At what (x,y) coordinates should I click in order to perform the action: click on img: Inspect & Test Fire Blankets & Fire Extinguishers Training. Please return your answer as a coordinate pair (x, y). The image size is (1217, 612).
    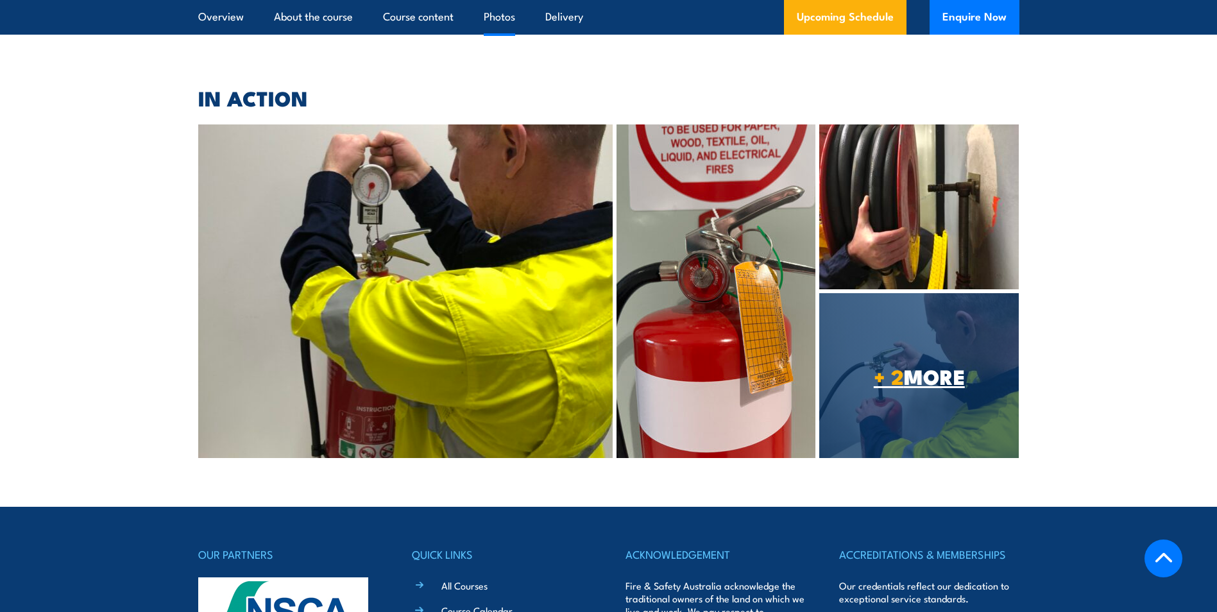
    Looking at the image, I should click on (716, 291).